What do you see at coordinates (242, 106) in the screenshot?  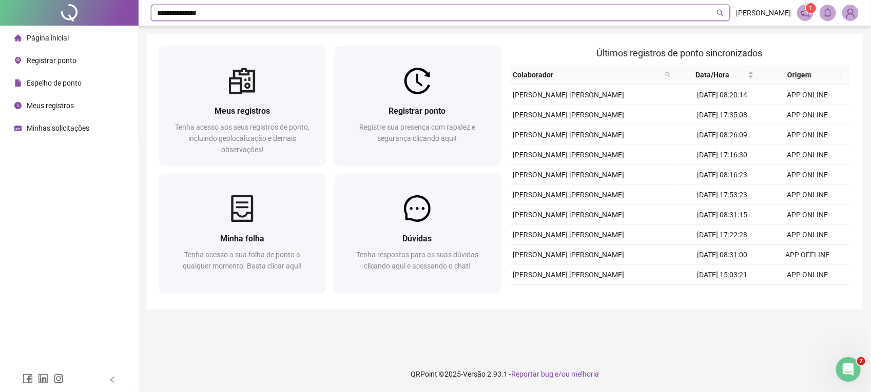 I see `a: Meus registrosTenha acesso aos seus registros de ponto, incluindo geolocalização e demais observa...` at bounding box center [242, 106].